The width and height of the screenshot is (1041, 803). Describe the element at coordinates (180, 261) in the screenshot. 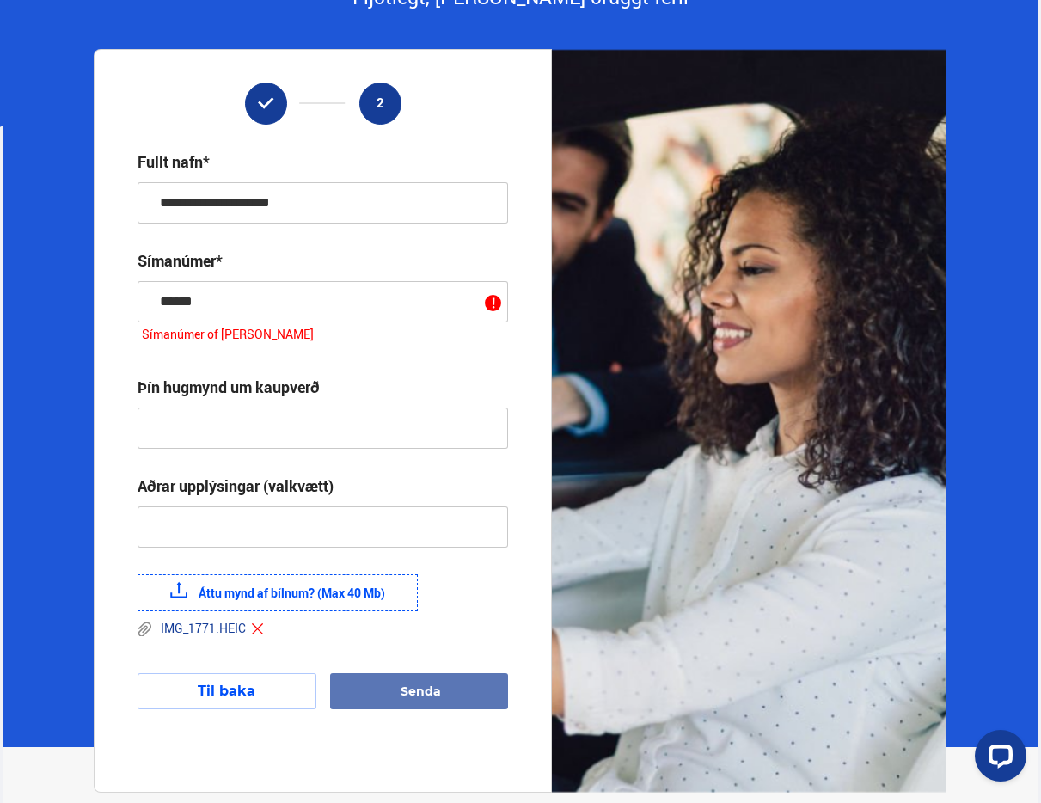

I see `div: Símanúmer*` at that location.